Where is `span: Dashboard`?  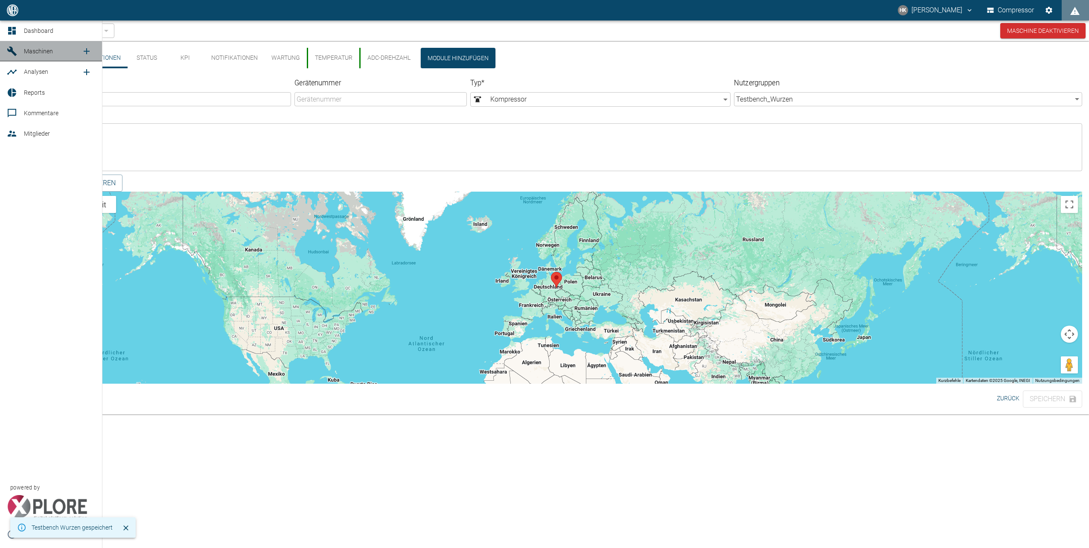
span: Dashboard is located at coordinates (38, 31).